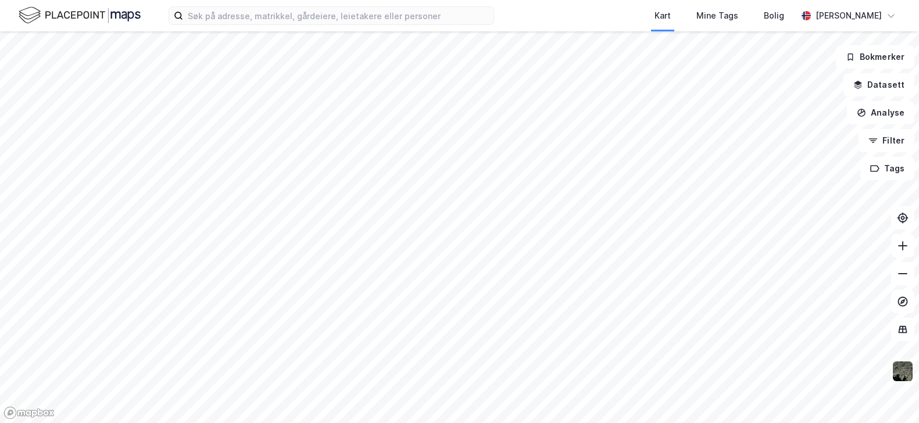 This screenshot has height=423, width=919. What do you see at coordinates (29, 413) in the screenshot?
I see `a: Mapbox homepage` at bounding box center [29, 413].